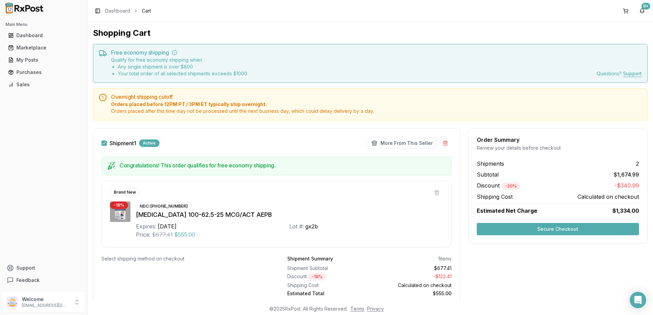  I want to click on img: User avatar, so click(12, 302).